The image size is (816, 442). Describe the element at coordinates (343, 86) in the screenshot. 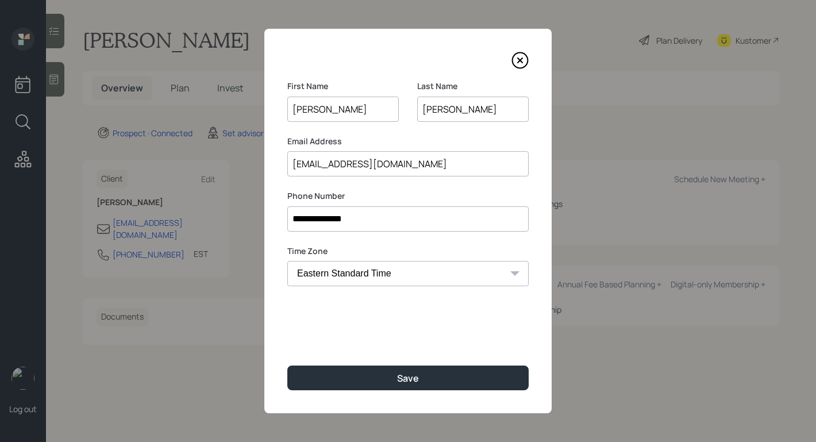

I see `label: First Name` at that location.